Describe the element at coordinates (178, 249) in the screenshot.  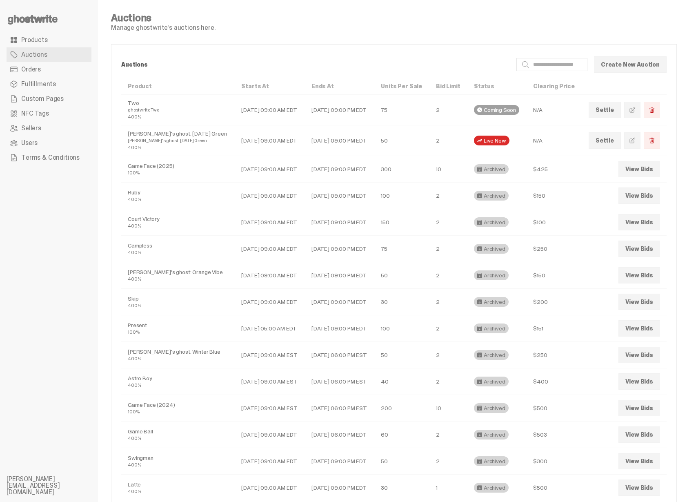
I see `td: Campless` at that location.